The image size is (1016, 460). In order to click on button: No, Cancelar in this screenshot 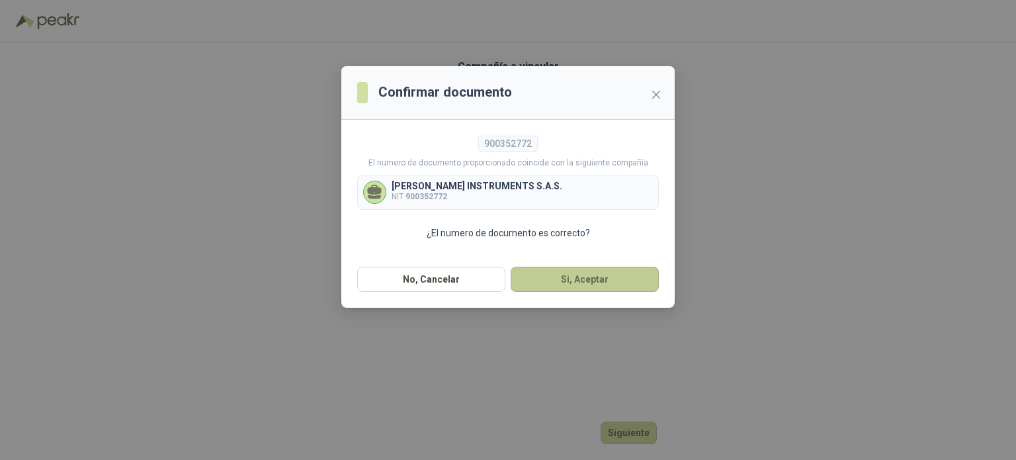, I will do `click(431, 279)`.